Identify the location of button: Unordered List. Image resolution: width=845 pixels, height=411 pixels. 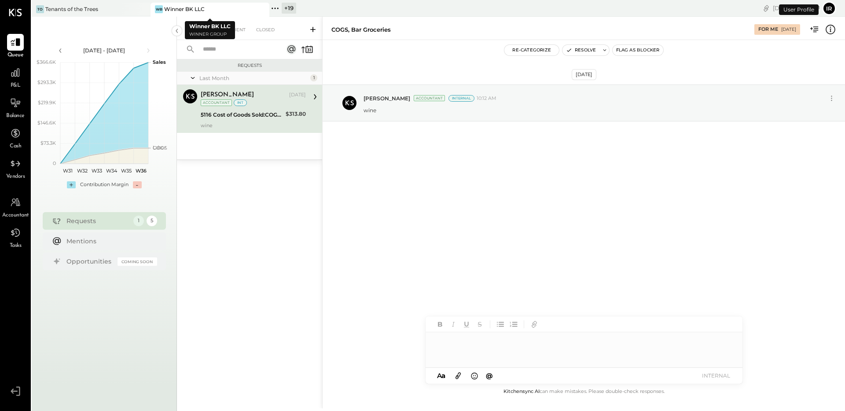
(500, 324).